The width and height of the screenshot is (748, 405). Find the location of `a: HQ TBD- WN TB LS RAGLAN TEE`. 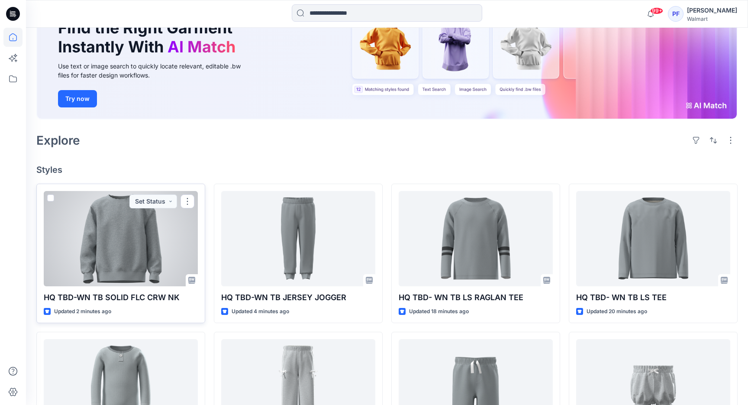

a: HQ TBD- WN TB LS RAGLAN TEE is located at coordinates (476, 239).